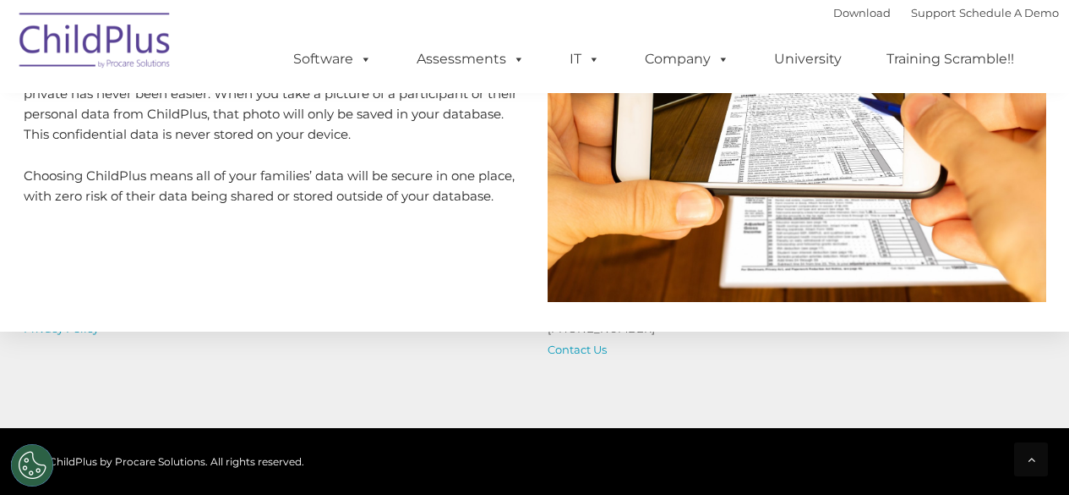  Describe the element at coordinates (687, 59) in the screenshot. I see `a: Company` at that location.